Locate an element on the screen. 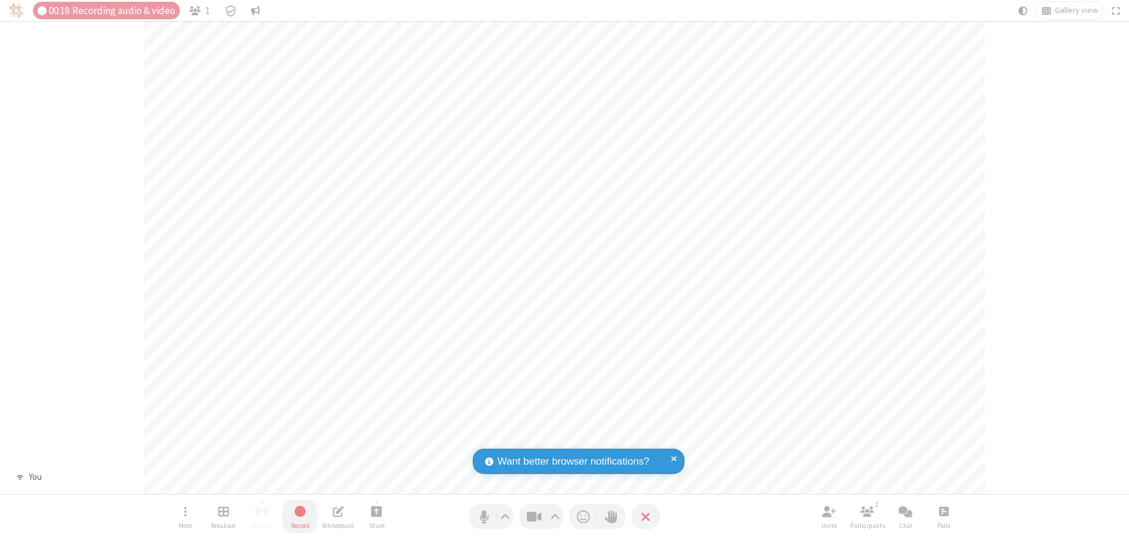  span: Chat is located at coordinates (905, 526).